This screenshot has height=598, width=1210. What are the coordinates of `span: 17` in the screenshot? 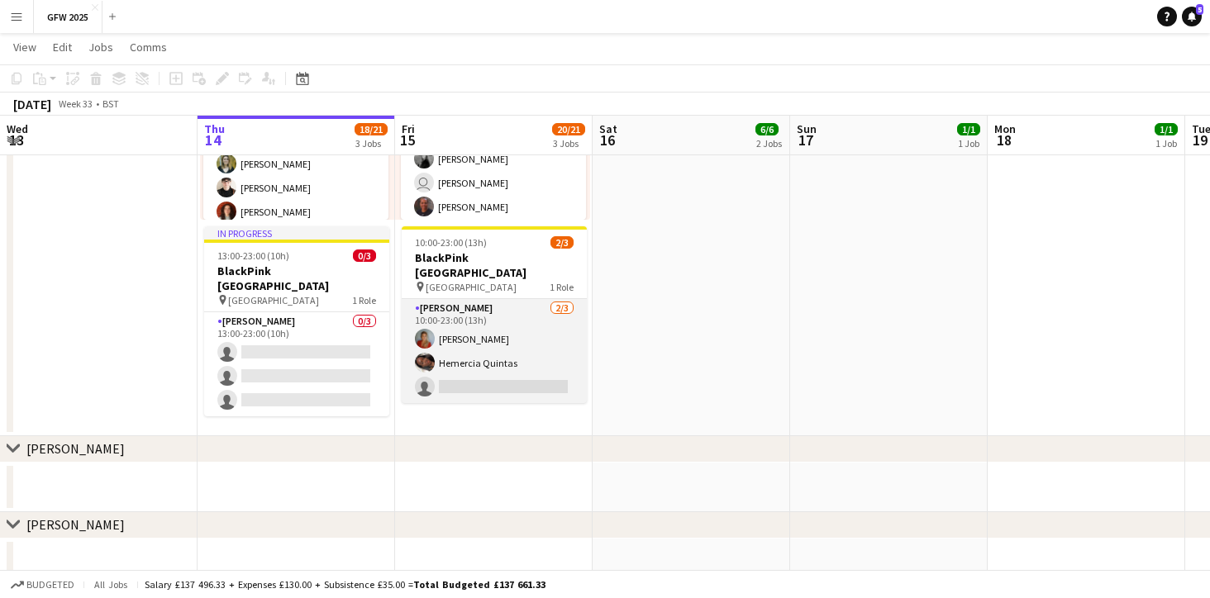 It's located at (805, 140).